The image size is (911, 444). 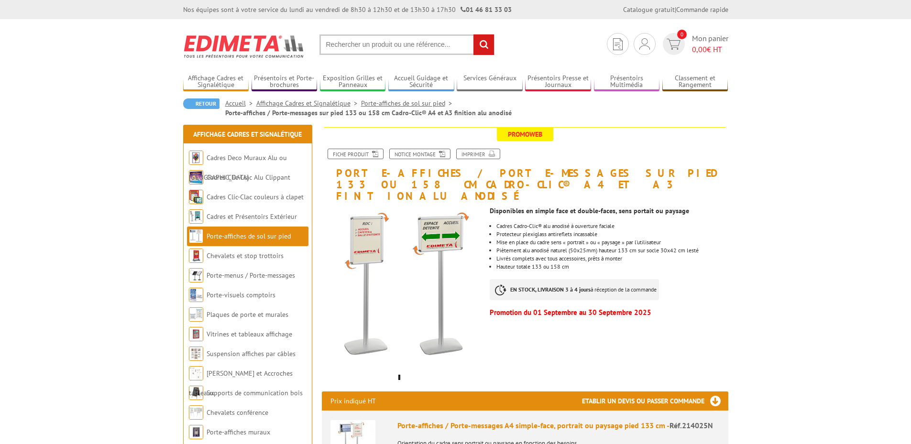 What do you see at coordinates (196, 334) in the screenshot?
I see `img: Vitrines et tableaux affichage` at bounding box center [196, 334].